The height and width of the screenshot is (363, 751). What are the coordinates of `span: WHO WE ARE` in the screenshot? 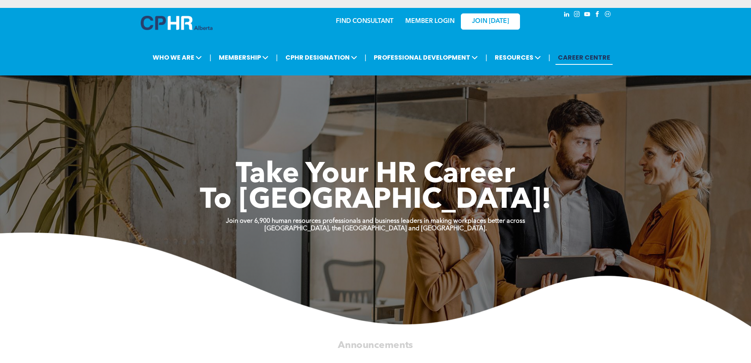 It's located at (177, 57).